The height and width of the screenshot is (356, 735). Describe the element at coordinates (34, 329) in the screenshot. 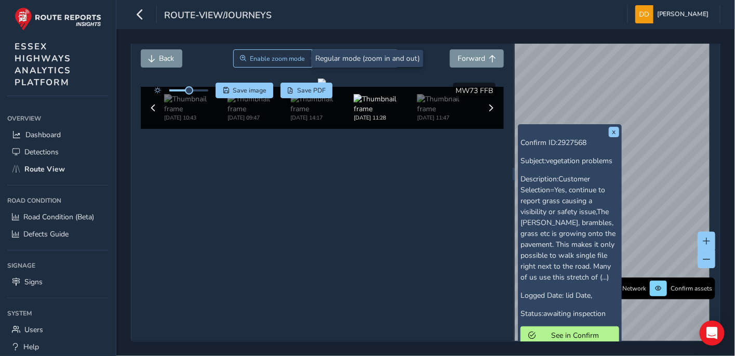

I see `span: Users` at that location.